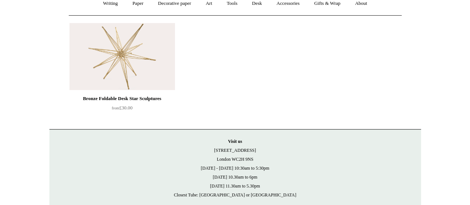 Image resolution: width=470 pixels, height=205 pixels. Describe the element at coordinates (122, 56) in the screenshot. I see `a: Bronze Foldable Desk Star Sculptures Bronze Foldable Desk Star Sculptures` at that location.